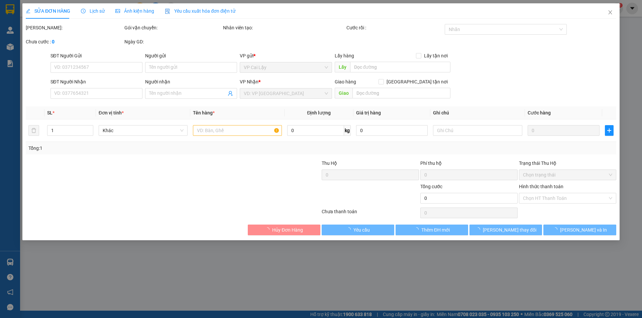 The height and width of the screenshot is (318, 642). I want to click on span: Cước hàng, so click(539, 113).